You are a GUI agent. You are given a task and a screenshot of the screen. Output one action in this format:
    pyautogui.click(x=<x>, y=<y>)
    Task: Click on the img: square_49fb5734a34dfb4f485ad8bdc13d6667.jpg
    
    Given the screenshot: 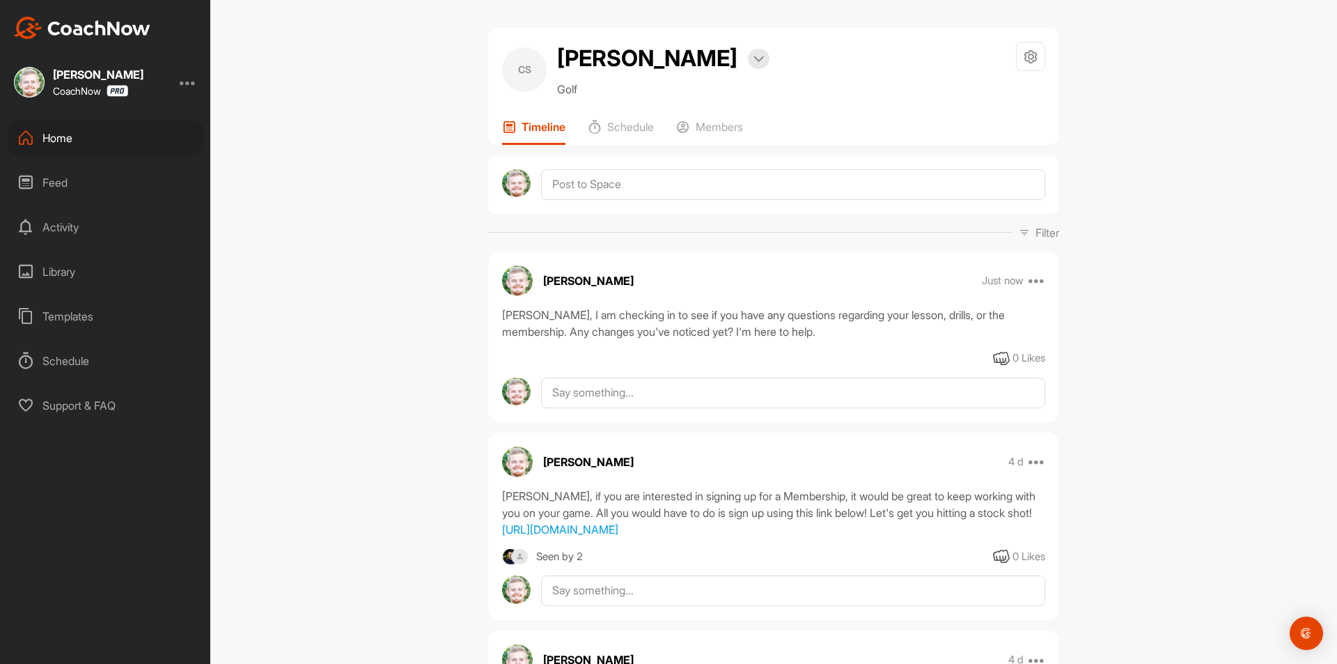 What is the action you would take?
    pyautogui.click(x=511, y=556)
    